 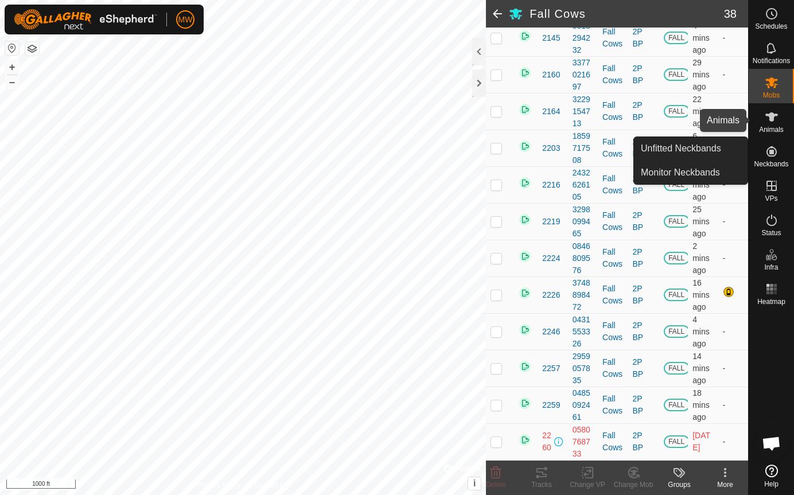 What do you see at coordinates (701, 331) in the screenshot?
I see `span: 12 Oct 2025, 10:10 am` at bounding box center [701, 331].